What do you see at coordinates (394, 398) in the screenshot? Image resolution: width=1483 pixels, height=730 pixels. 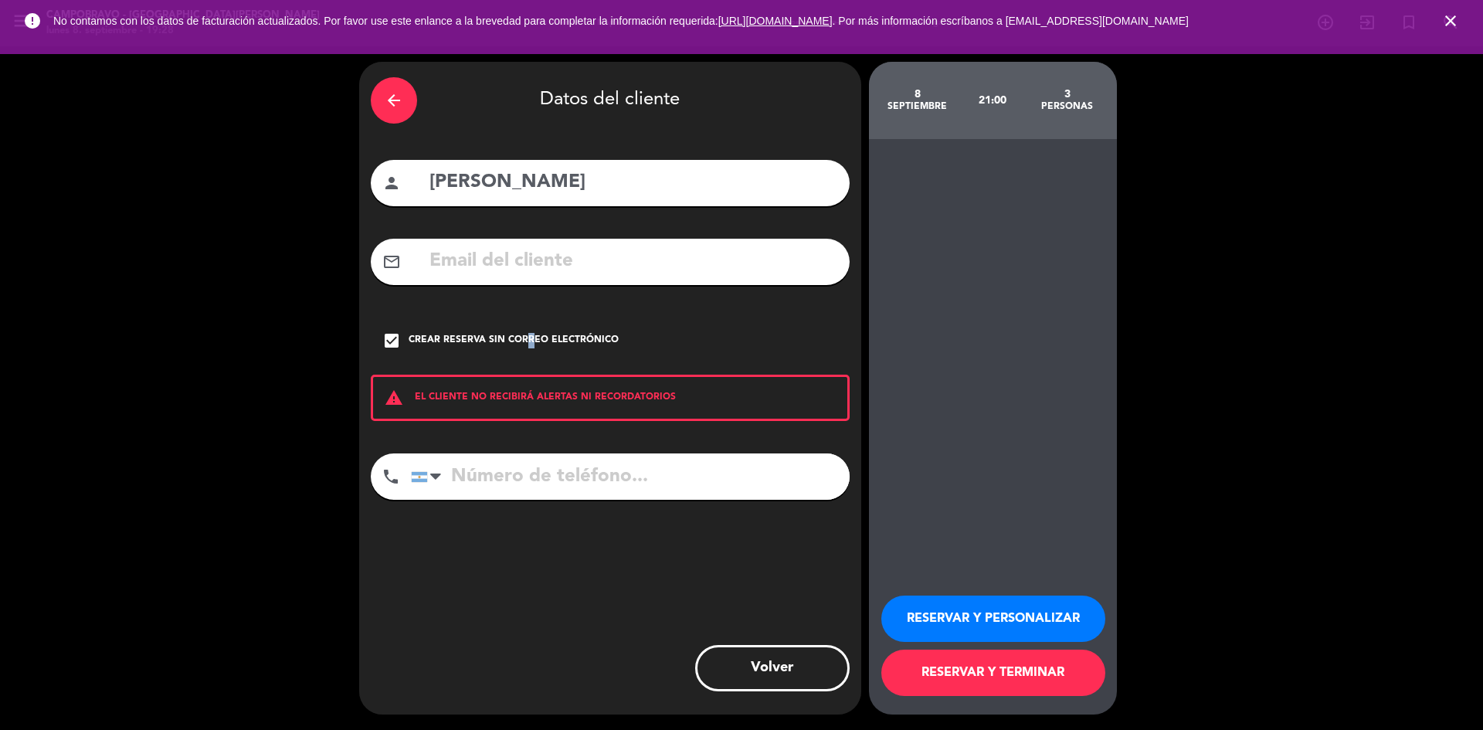 I see `i: warning` at bounding box center [394, 398].